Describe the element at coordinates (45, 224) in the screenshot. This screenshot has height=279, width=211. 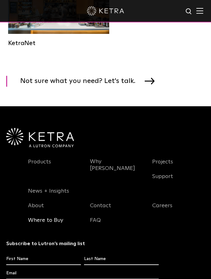
I see `a: Where to Buy` at that location.